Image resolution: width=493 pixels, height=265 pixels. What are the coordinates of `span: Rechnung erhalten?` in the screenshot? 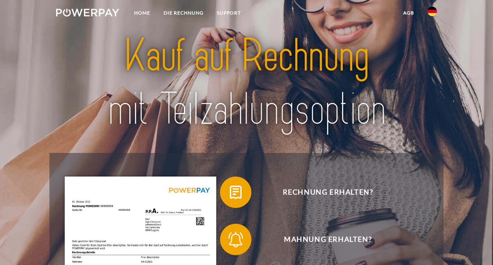 It's located at (328, 192).